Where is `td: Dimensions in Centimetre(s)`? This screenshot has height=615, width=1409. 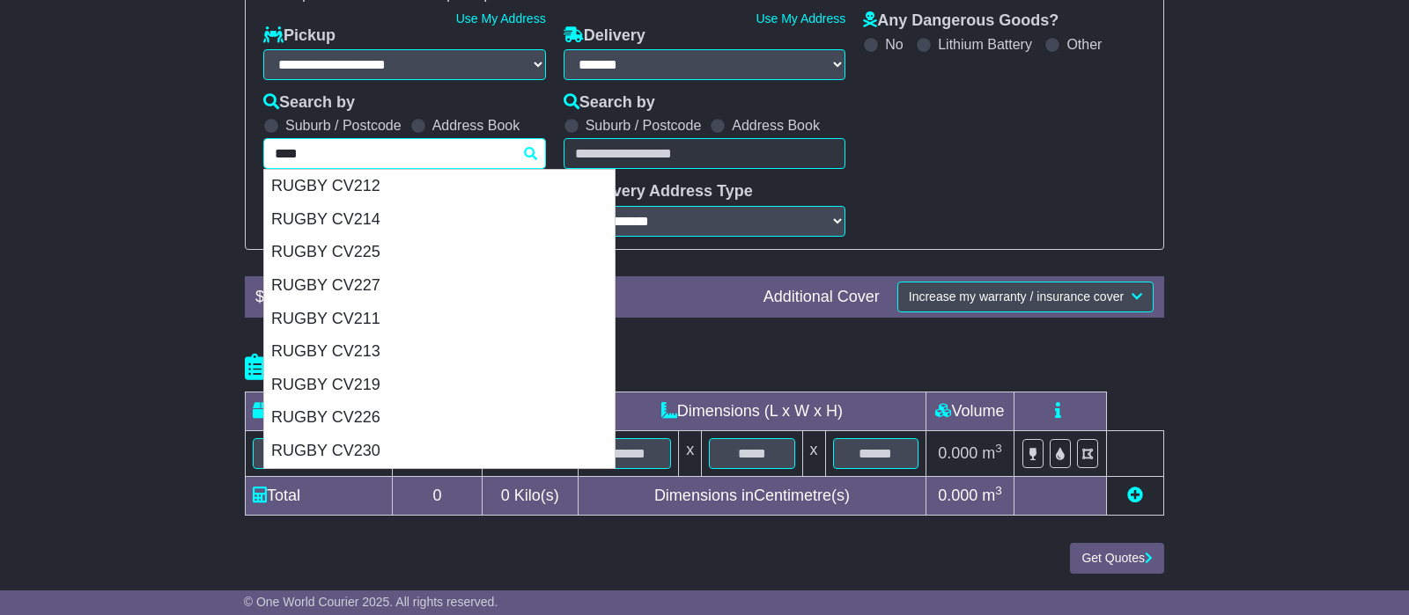 td: Dimensions in Centimetre(s) is located at coordinates (751, 496).